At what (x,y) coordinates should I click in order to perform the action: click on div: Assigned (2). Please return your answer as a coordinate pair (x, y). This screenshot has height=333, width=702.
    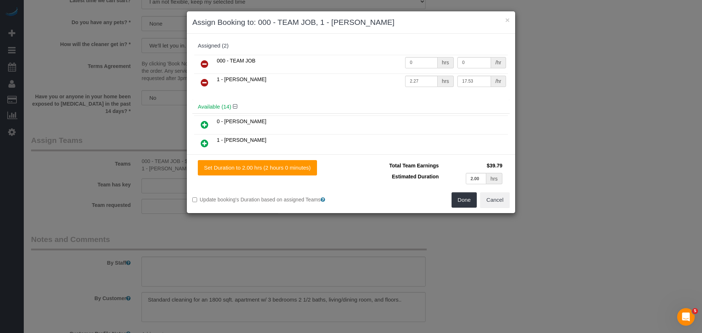
    Looking at the image, I should click on (351, 46).